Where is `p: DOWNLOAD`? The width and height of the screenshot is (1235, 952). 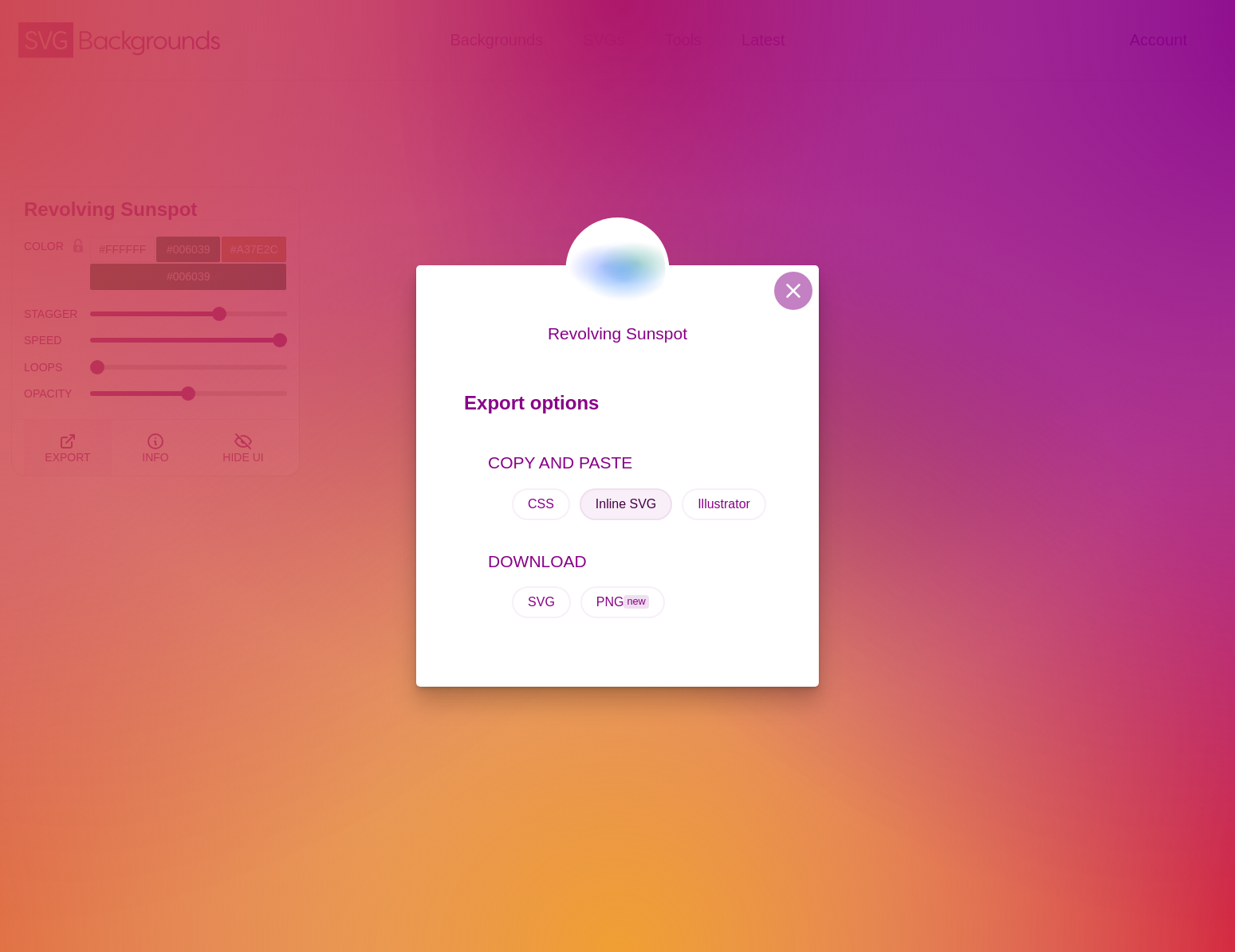 p: DOWNLOAD is located at coordinates (629, 562).